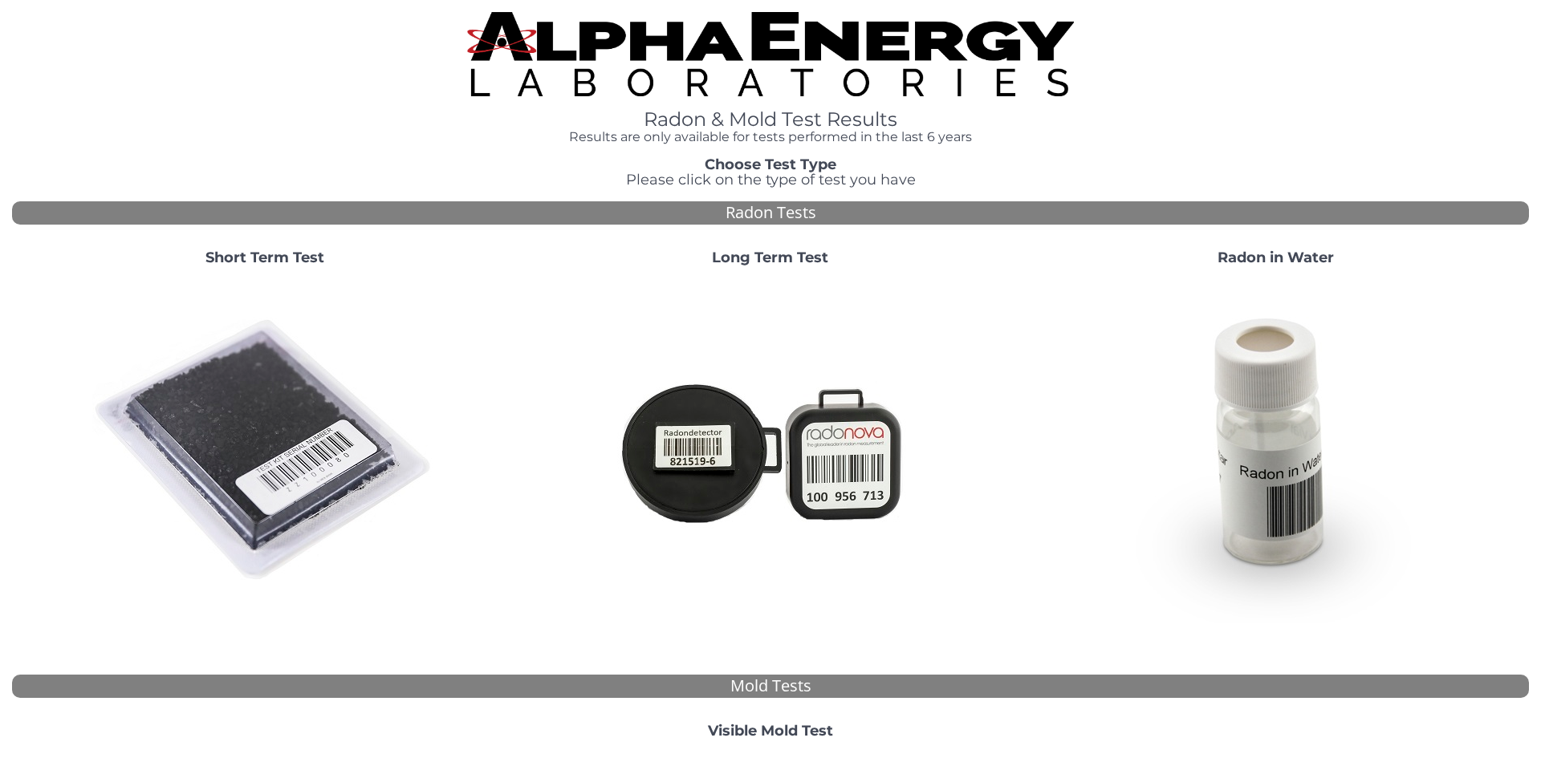 The image size is (1541, 758). Describe the element at coordinates (770, 54) in the screenshot. I see `img: TightCrop.jpg` at that location.